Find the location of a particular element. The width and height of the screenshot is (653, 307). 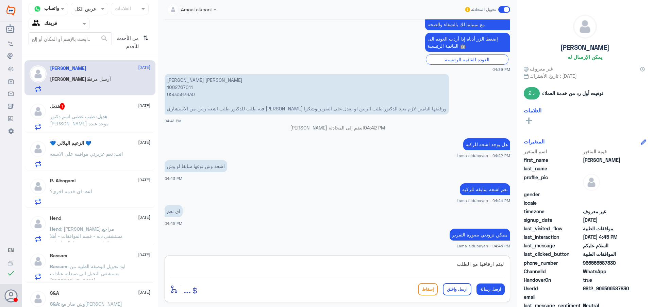

button: EN is located at coordinates (11, 250).